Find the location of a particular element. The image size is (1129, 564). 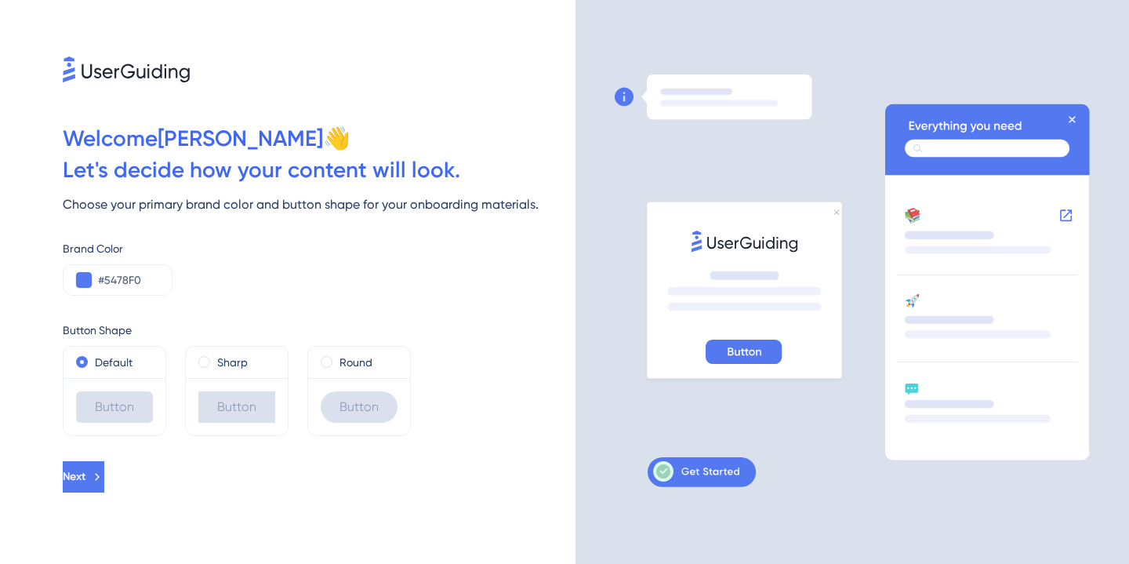

span: Next is located at coordinates (74, 477).